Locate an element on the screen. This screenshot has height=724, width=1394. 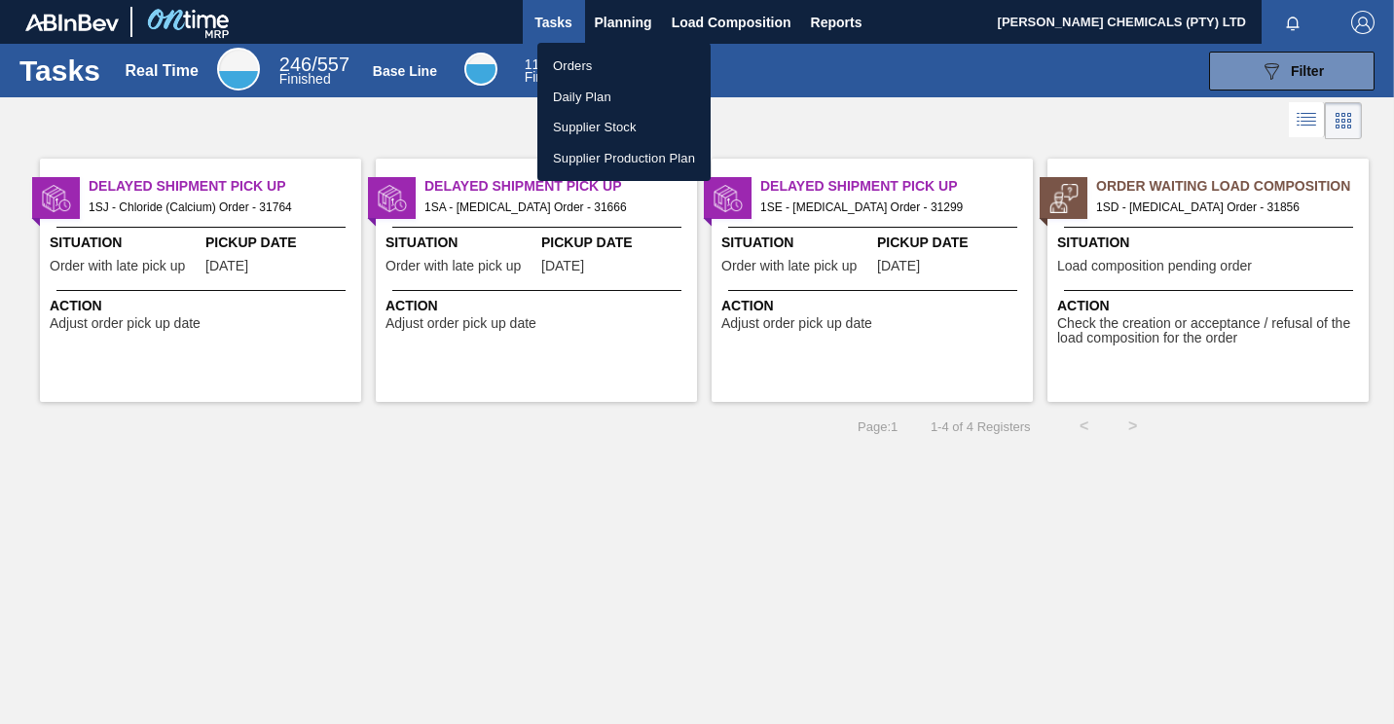
li: Orders is located at coordinates (624, 66).